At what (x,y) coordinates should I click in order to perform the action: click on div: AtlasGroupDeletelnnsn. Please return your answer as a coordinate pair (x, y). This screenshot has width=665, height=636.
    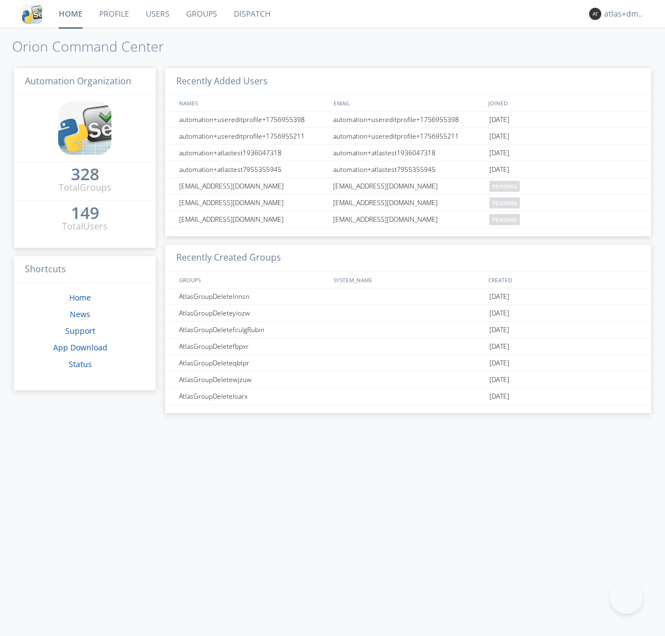
    Looking at the image, I should click on (253, 296).